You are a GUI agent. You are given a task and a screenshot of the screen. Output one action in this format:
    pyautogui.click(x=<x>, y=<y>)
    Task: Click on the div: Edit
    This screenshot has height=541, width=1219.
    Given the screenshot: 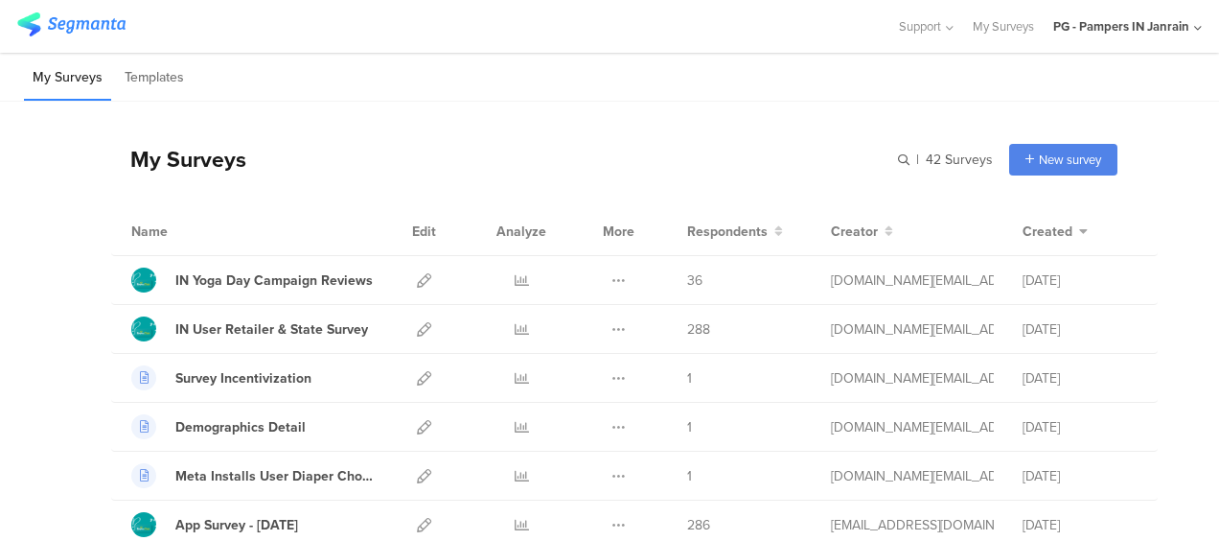 What is the action you would take?
    pyautogui.click(x=424, y=231)
    